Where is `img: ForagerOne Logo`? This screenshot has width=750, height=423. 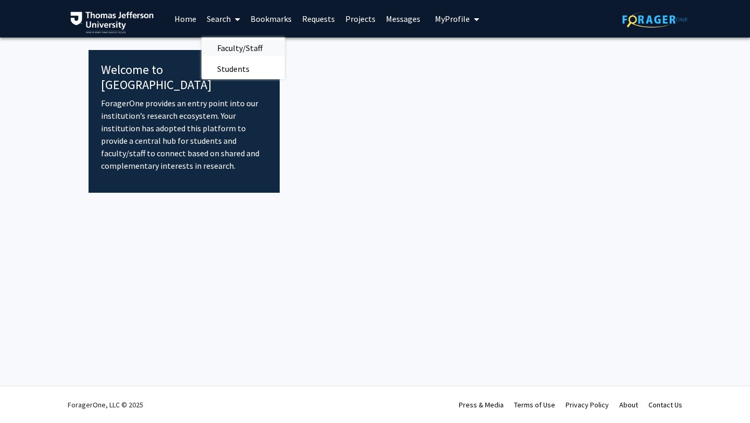
img: ForagerOne Logo is located at coordinates (655, 19).